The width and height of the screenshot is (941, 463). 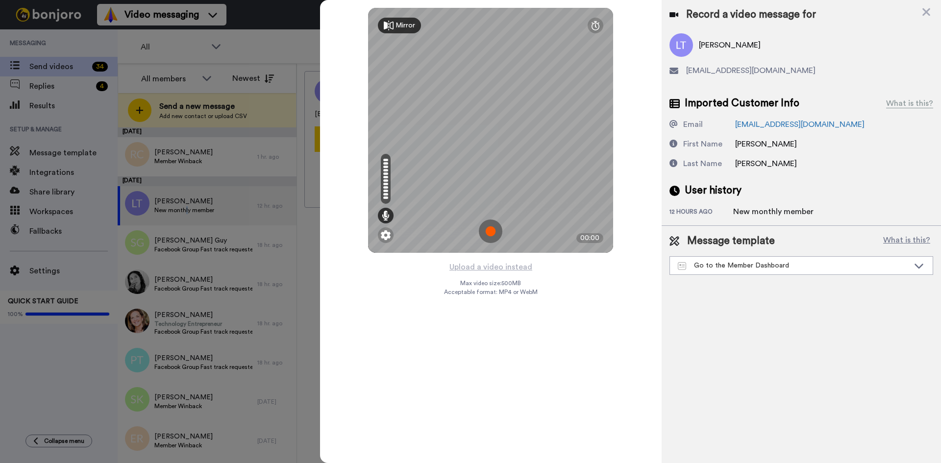 I want to click on div: New monthly member, so click(x=773, y=212).